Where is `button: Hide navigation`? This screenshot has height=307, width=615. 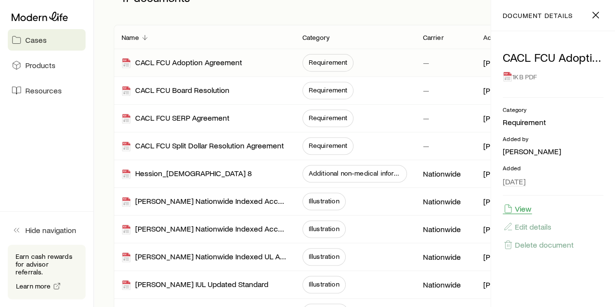
button: Hide navigation is located at coordinates (47, 230).